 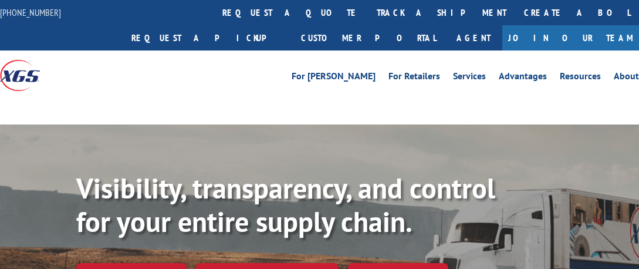 I want to click on a: Services, so click(x=469, y=78).